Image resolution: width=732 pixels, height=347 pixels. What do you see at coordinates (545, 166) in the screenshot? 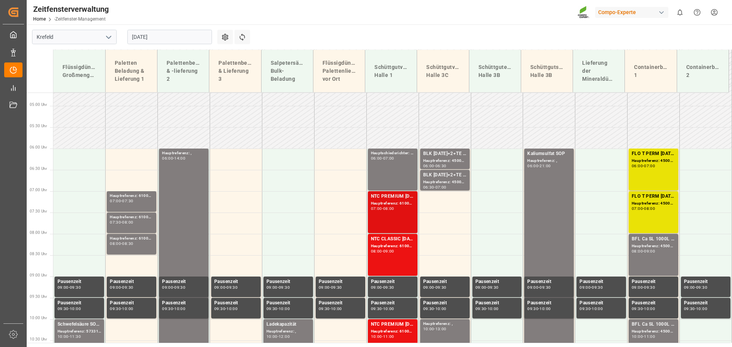
I see `font: 21:00` at bounding box center [545, 166].